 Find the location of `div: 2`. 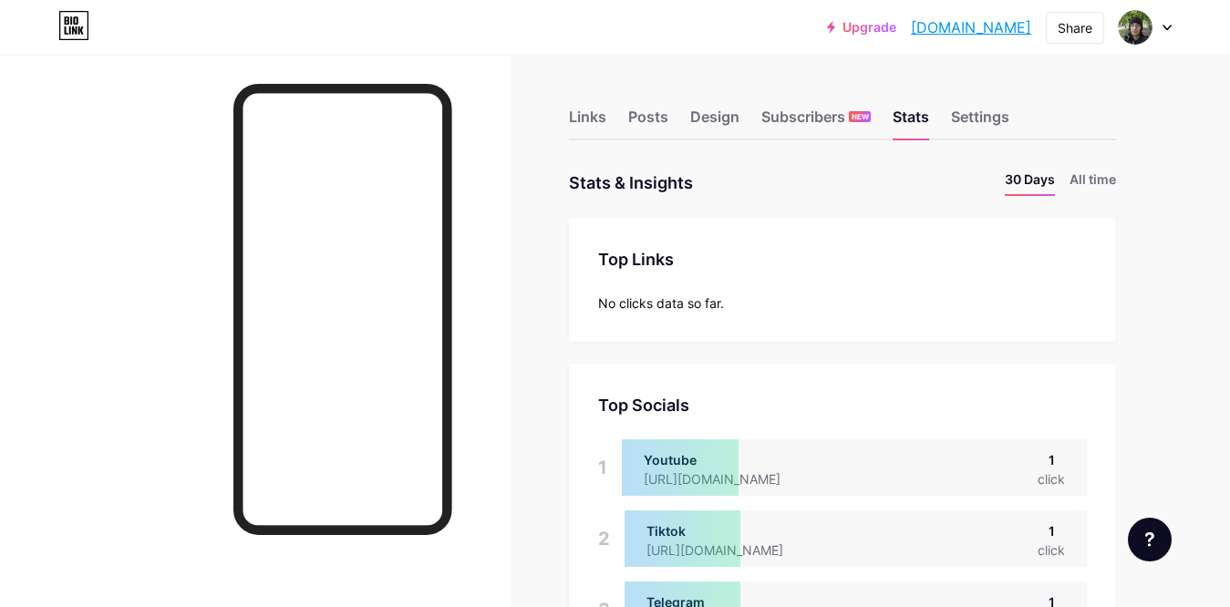

div: 2 is located at coordinates (604, 539).